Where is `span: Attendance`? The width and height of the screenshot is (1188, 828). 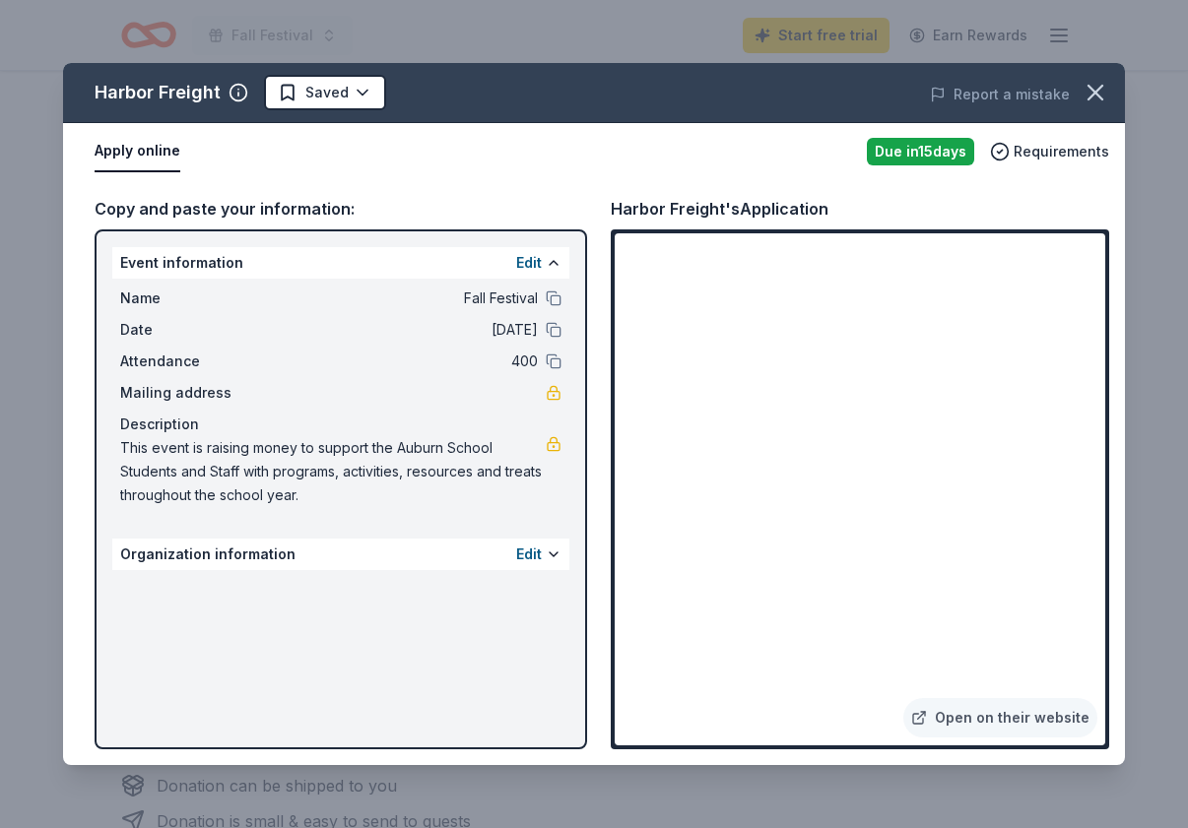 span: Attendance is located at coordinates (186, 361).